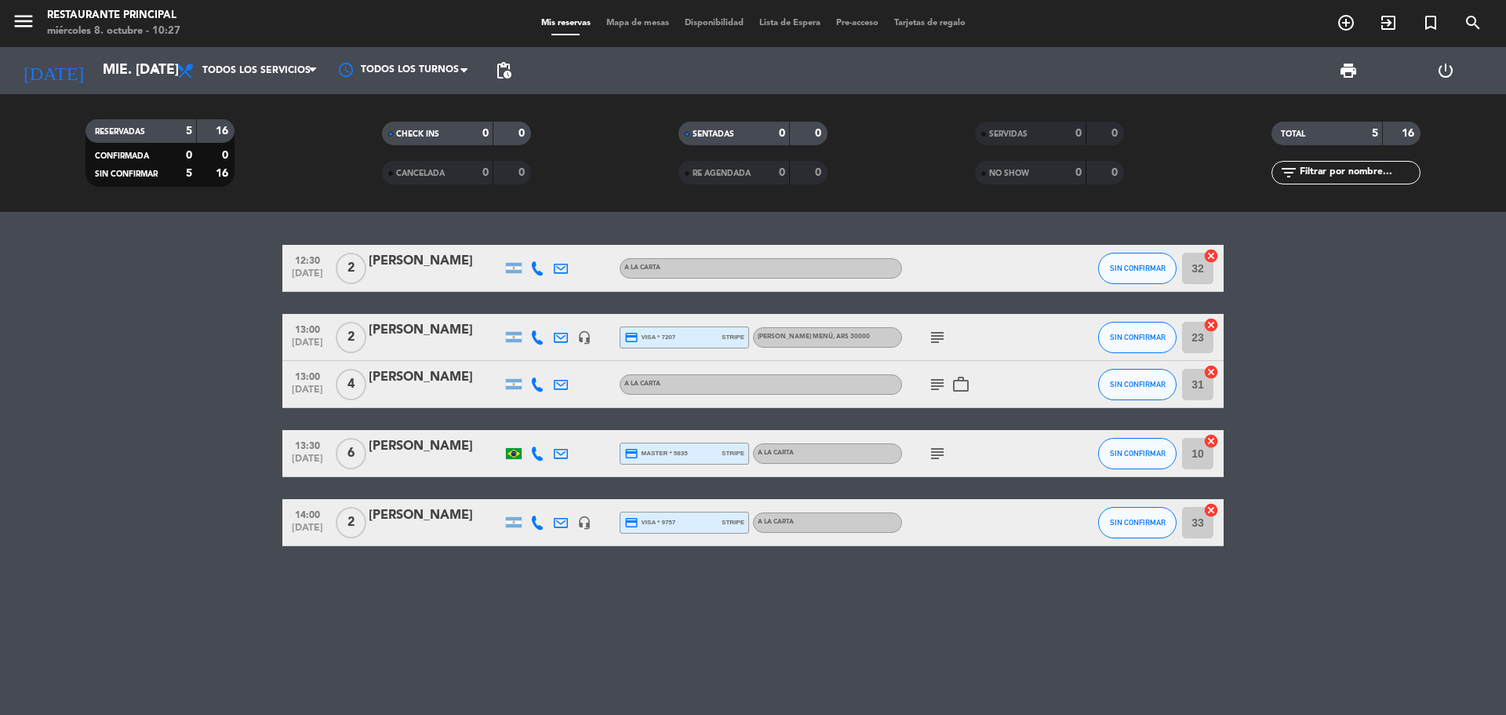 The width and height of the screenshot is (1506, 715). What do you see at coordinates (1009, 173) in the screenshot?
I see `span: NO SHOW` at bounding box center [1009, 173].